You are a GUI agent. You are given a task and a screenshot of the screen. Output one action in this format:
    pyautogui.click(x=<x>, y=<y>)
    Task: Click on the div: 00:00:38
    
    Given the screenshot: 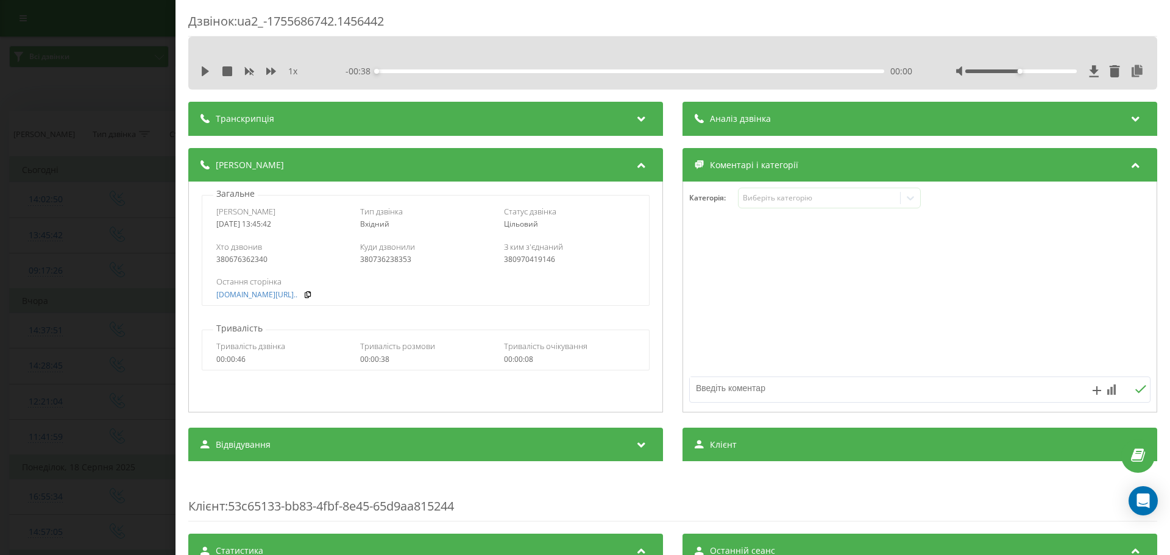 What is the action you would take?
    pyautogui.click(x=425, y=359)
    